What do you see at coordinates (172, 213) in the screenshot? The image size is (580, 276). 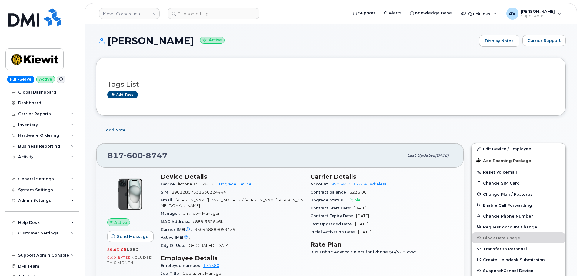 I see `span: Manager` at bounding box center [172, 213].